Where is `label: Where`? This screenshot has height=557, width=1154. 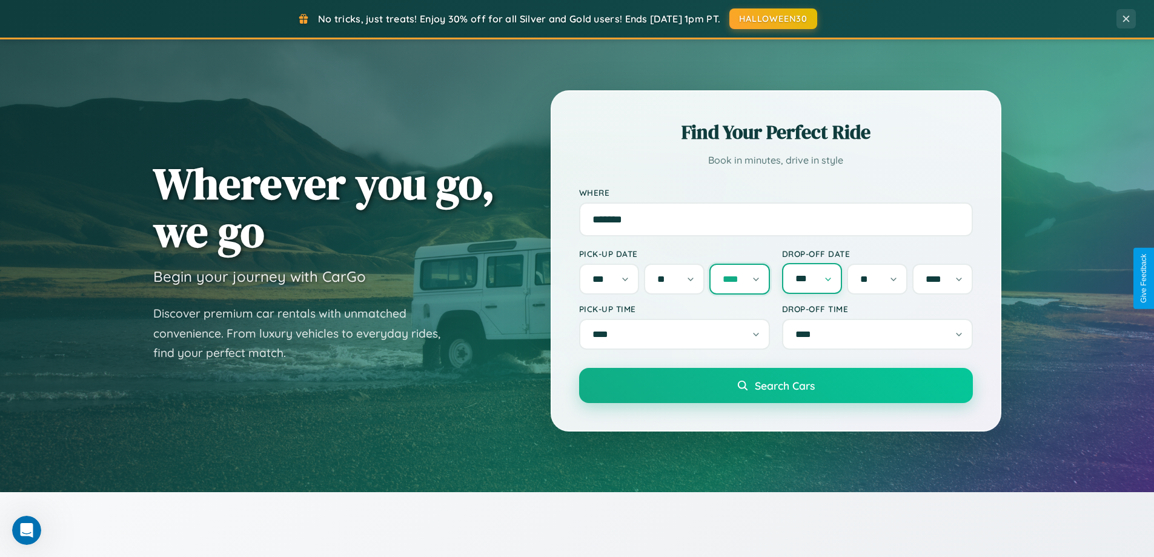
label: Where is located at coordinates (776, 192).